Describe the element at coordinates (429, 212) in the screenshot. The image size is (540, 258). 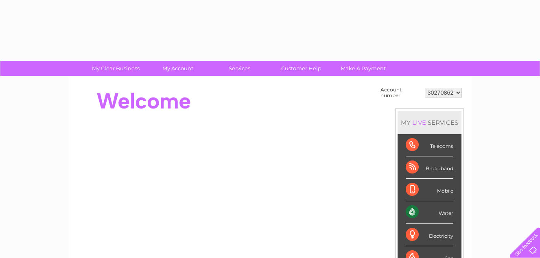
I see `div: Water` at that location.